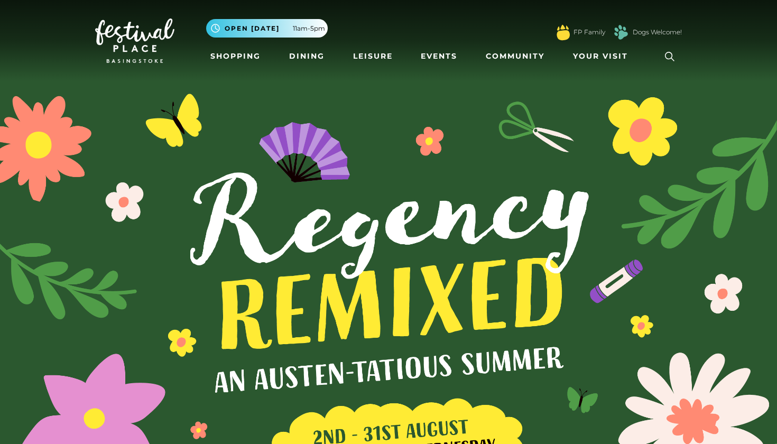 The height and width of the screenshot is (444, 777). What do you see at coordinates (373, 56) in the screenshot?
I see `a: Leisure` at bounding box center [373, 56].